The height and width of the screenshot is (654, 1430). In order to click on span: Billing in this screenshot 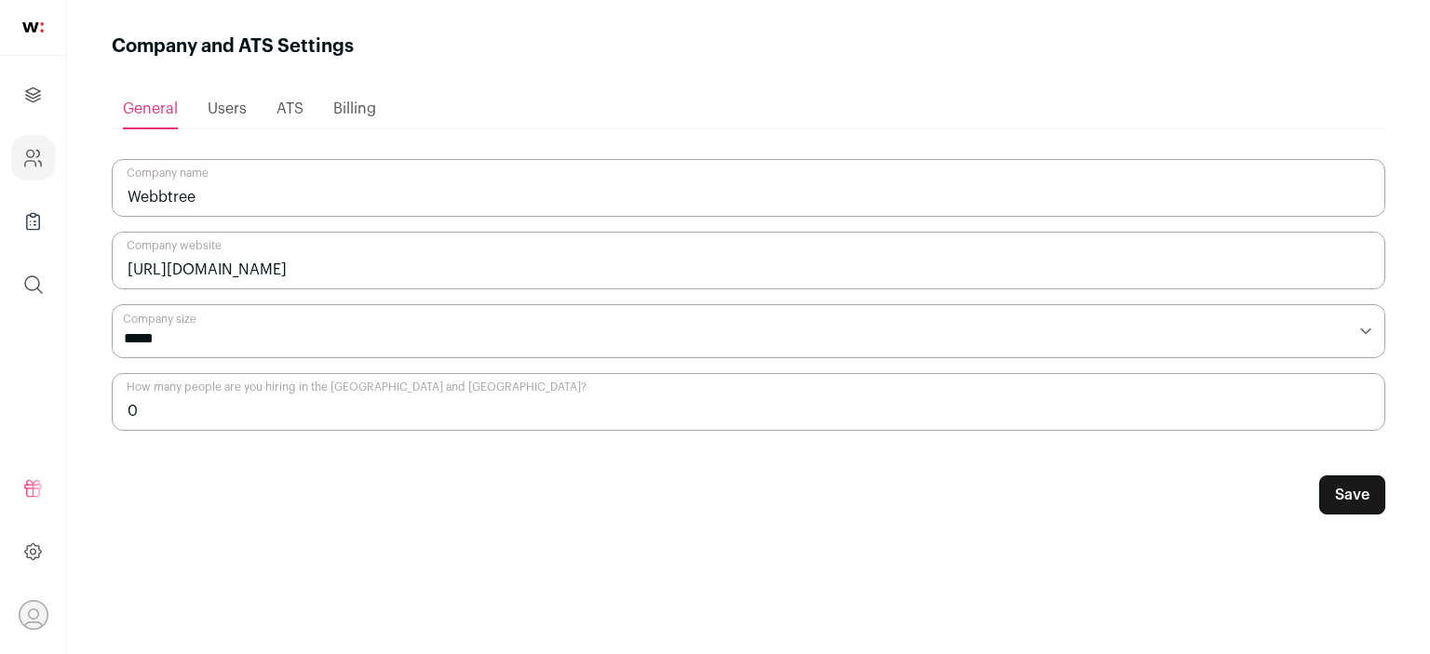, I will do `click(355, 109)`.